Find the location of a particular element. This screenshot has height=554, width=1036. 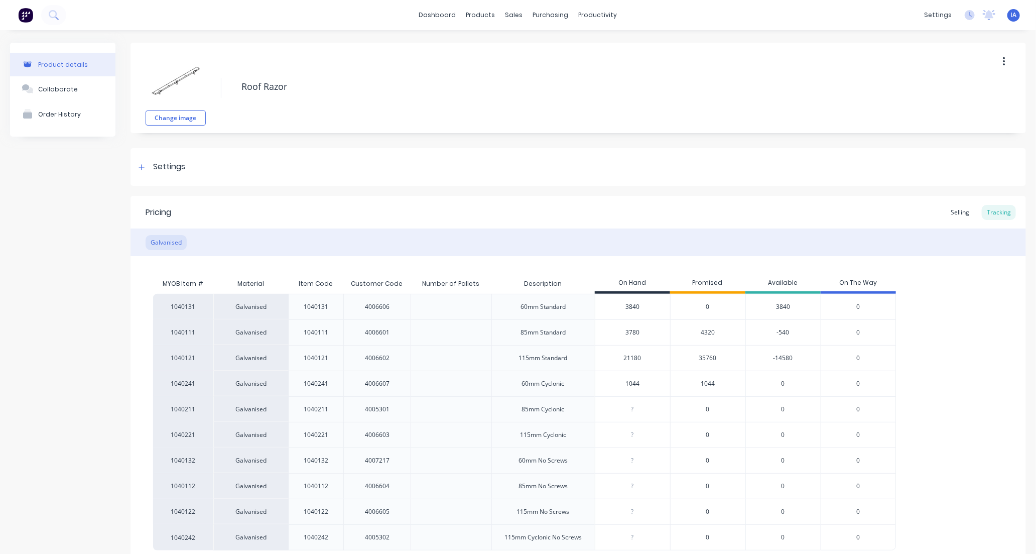

div: 115mm Standard is located at coordinates (543, 358).